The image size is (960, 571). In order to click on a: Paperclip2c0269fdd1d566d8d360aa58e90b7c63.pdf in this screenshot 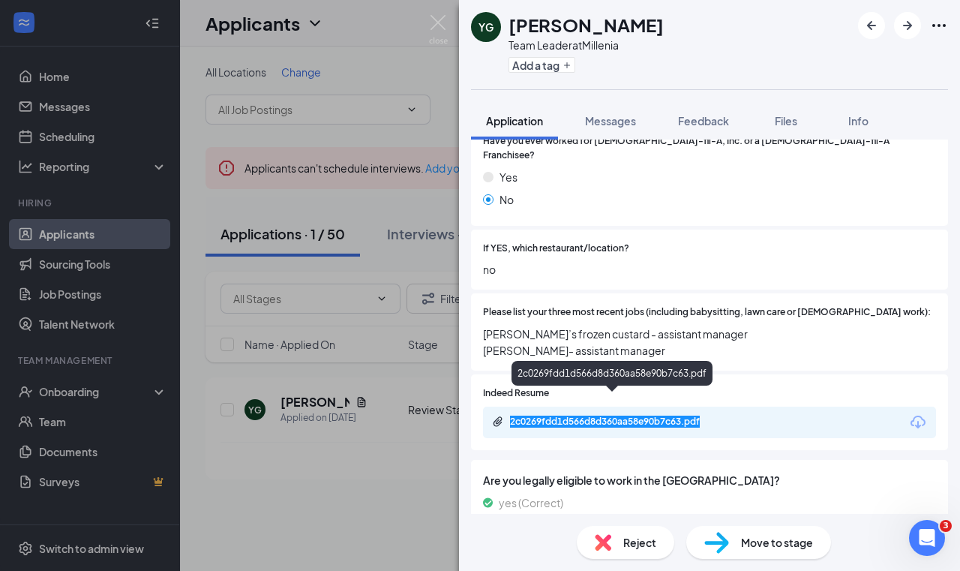, I will do `click(614, 422)`.